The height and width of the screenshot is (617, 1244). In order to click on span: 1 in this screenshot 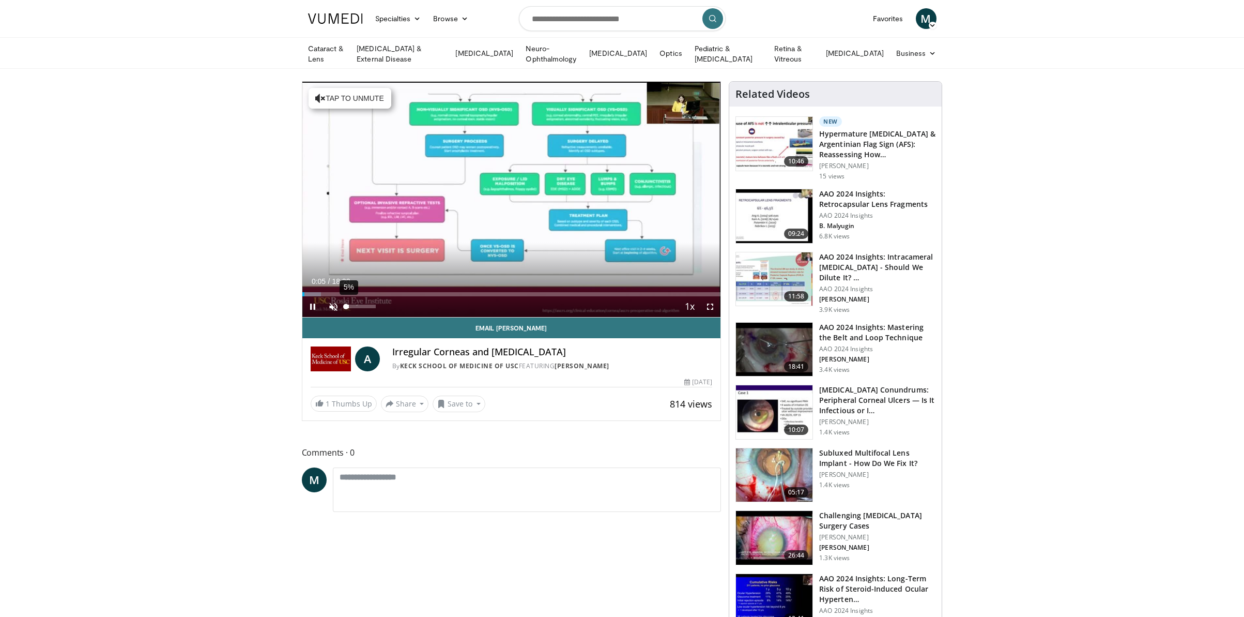, I will do `click(328, 403)`.